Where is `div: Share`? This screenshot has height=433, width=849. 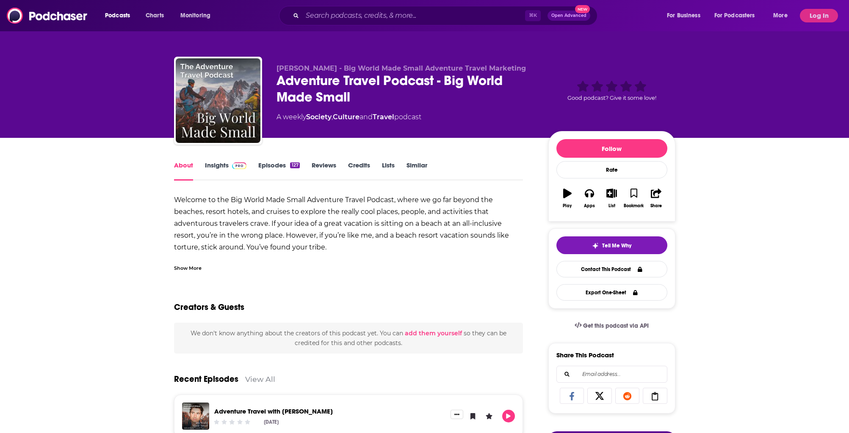 div: Share is located at coordinates (656, 206).